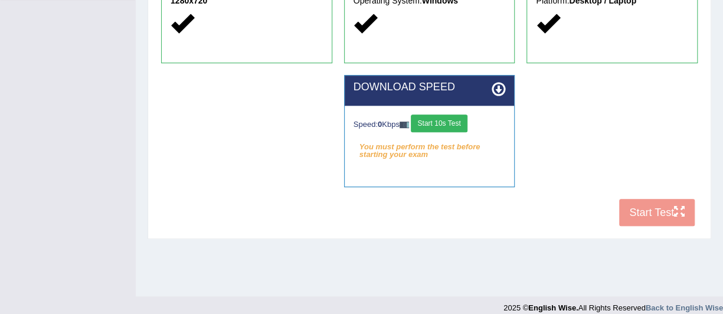 The image size is (723, 314). I want to click on em: You must perform the test before starting your exam, so click(430, 147).